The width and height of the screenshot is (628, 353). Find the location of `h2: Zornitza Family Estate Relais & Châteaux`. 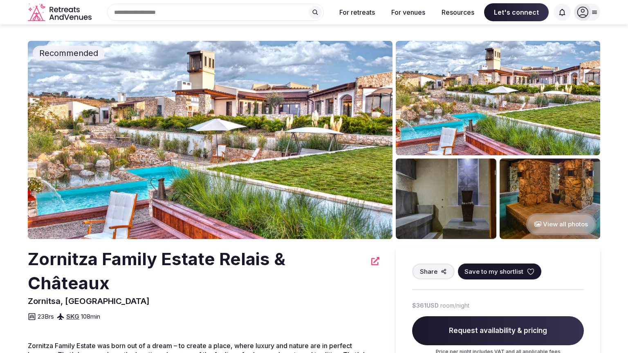

h2: Zornitza Family Estate Relais & Châteaux is located at coordinates (197, 272).